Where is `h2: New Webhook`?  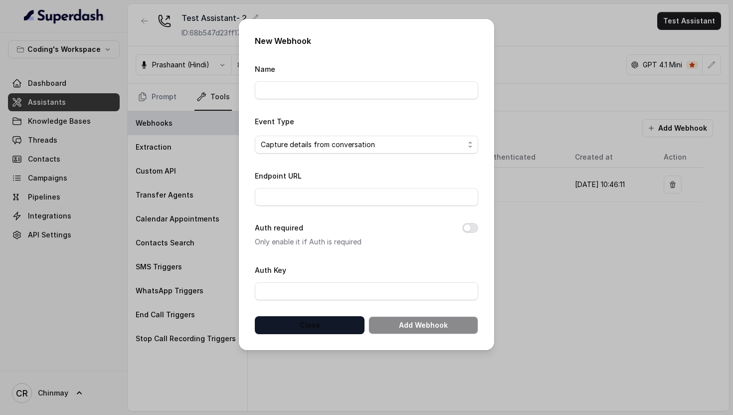
h2: New Webhook is located at coordinates (367, 41).